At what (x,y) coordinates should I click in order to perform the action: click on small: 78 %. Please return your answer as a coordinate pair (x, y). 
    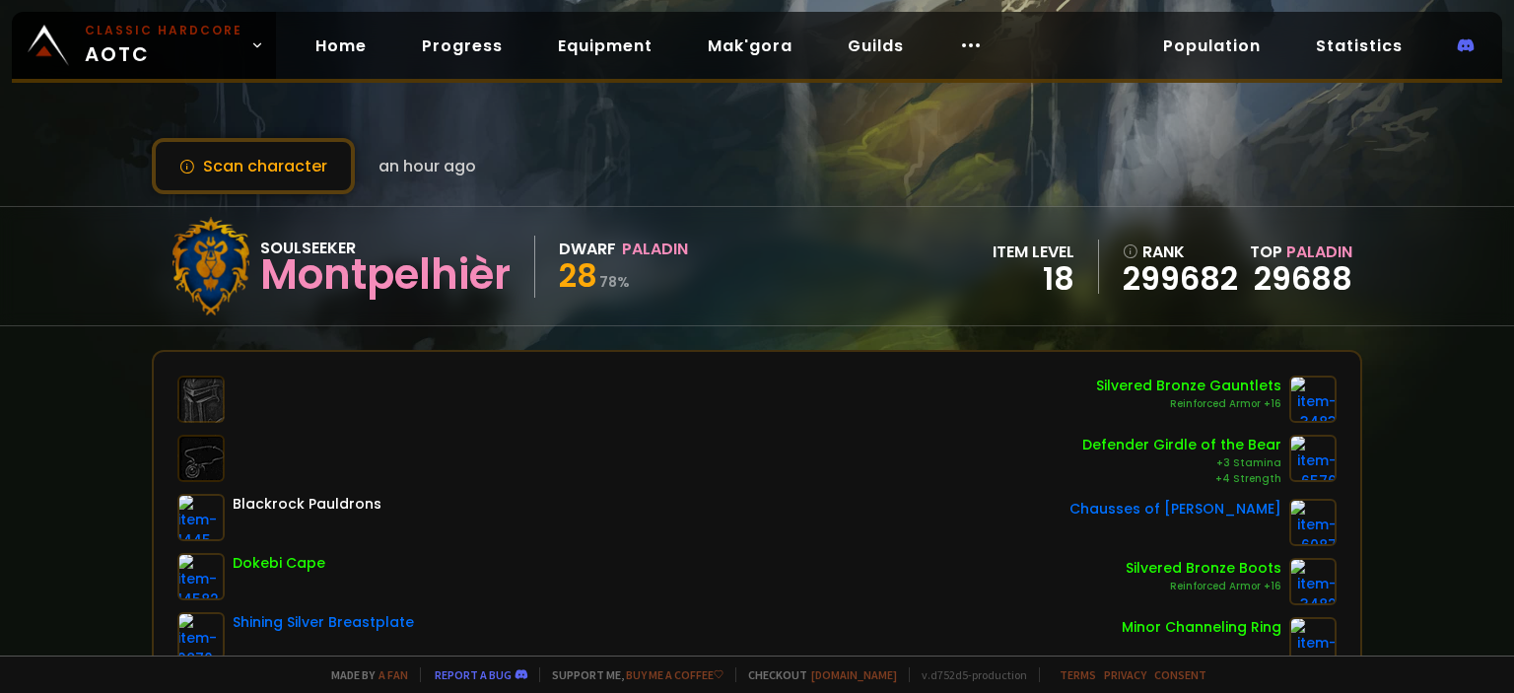
    Looking at the image, I should click on (614, 282).